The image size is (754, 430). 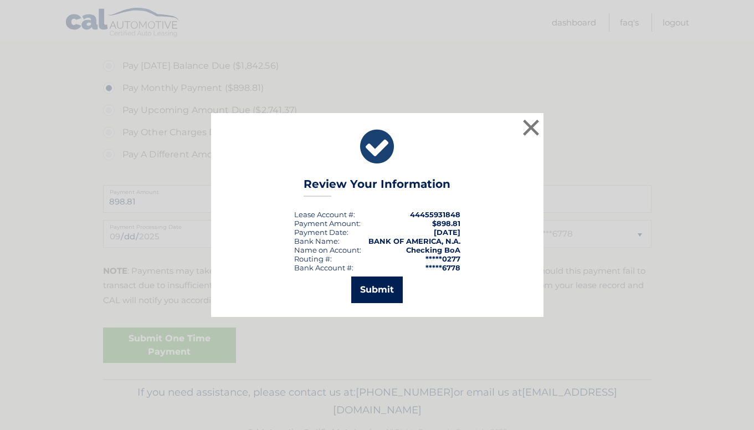 I want to click on div: Routing #:, so click(x=313, y=259).